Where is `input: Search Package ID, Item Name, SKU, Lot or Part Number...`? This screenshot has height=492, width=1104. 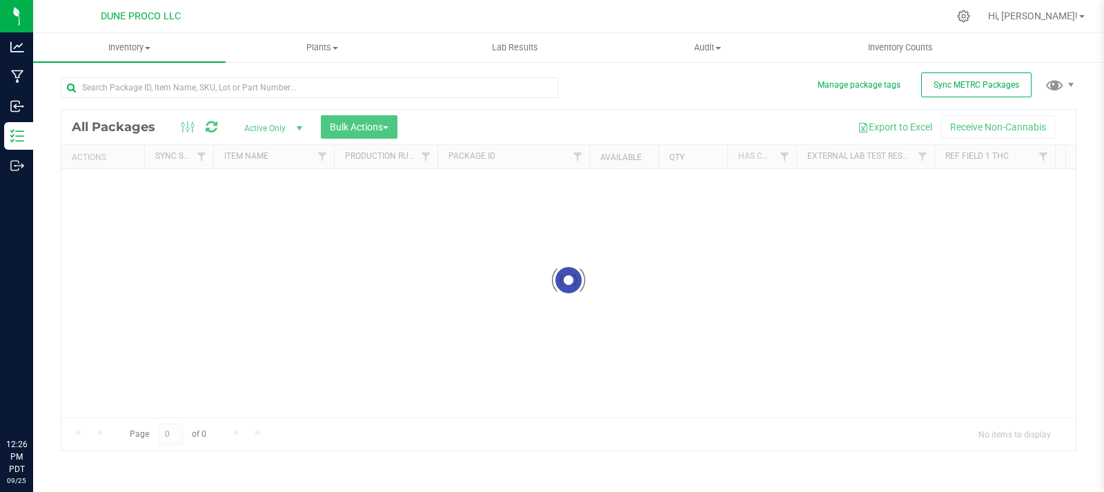 input: Search Package ID, Item Name, SKU, Lot or Part Number... is located at coordinates (309, 88).